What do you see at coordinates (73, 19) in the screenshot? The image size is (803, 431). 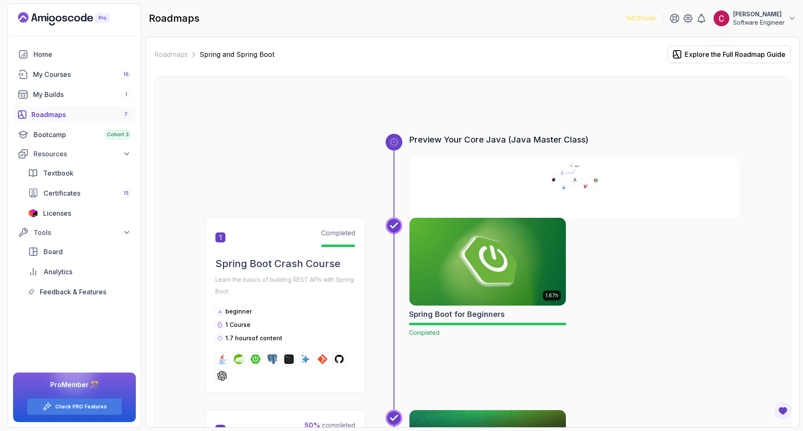 I see `a: Landing page` at bounding box center [73, 19].